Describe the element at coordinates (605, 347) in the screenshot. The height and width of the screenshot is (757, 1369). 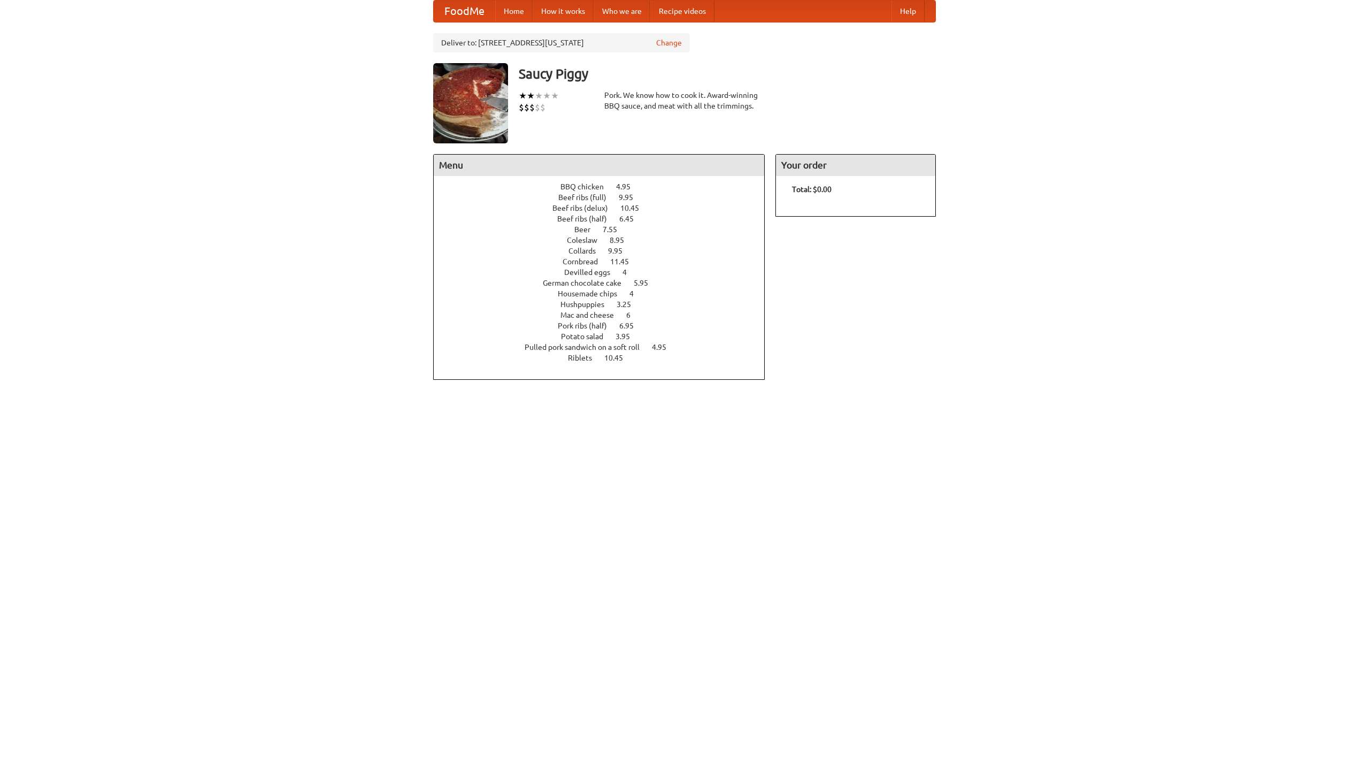
I see `a: Pulled pork sandwich on a soft roll 4.95` at that location.